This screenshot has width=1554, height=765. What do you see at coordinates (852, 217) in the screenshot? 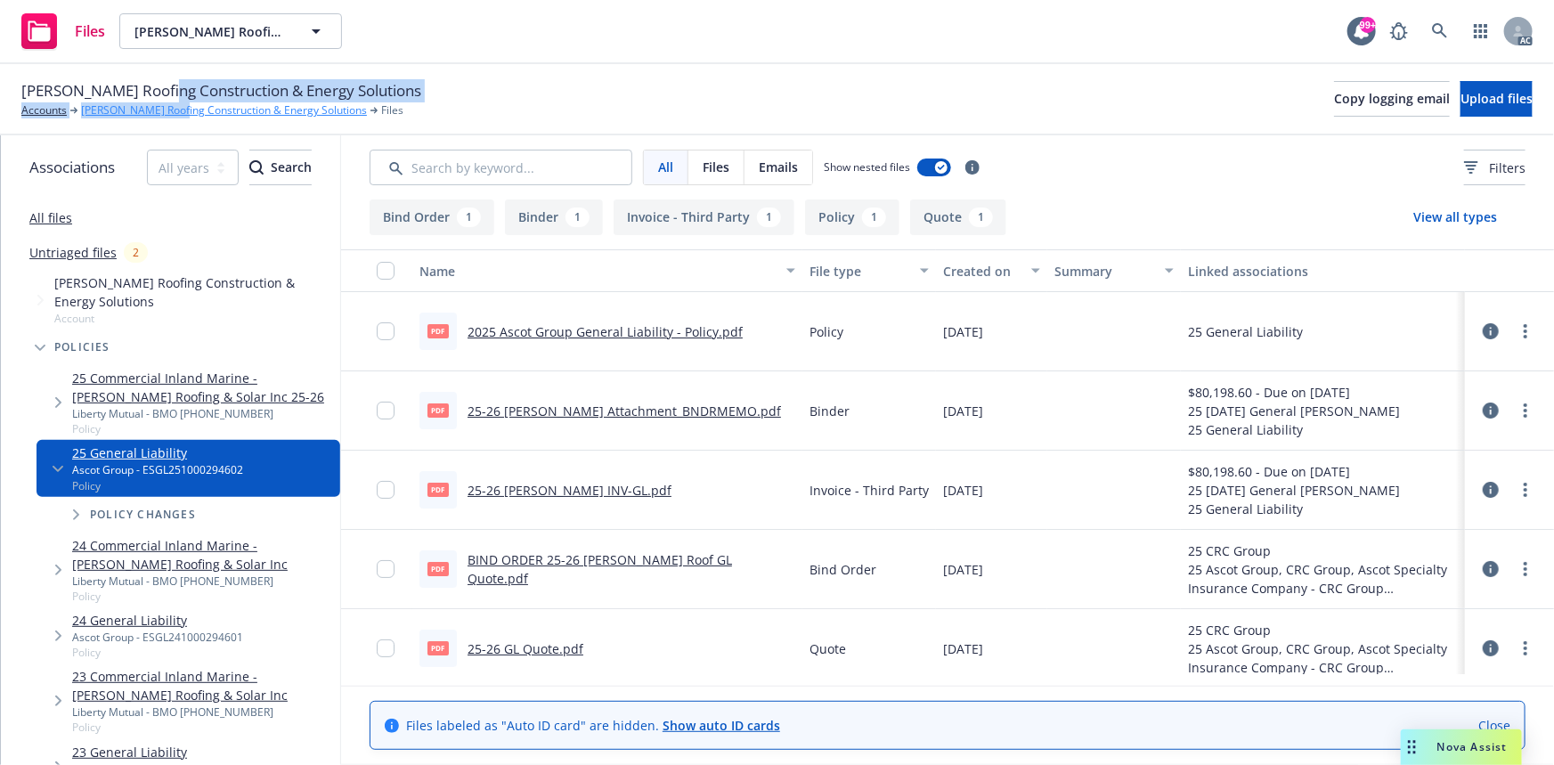
I see `button: Policy` at bounding box center [852, 217].